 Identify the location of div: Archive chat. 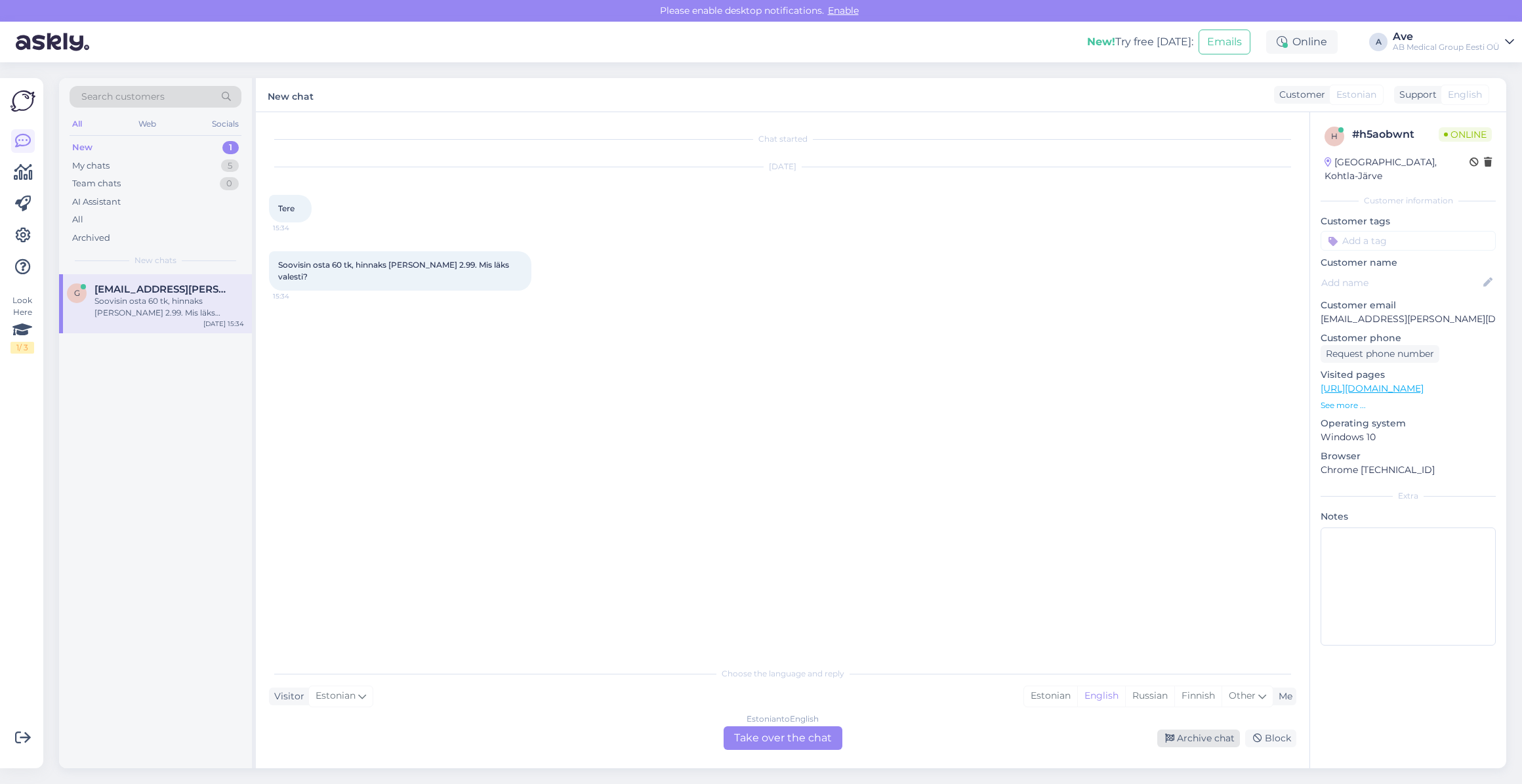
(1198, 738).